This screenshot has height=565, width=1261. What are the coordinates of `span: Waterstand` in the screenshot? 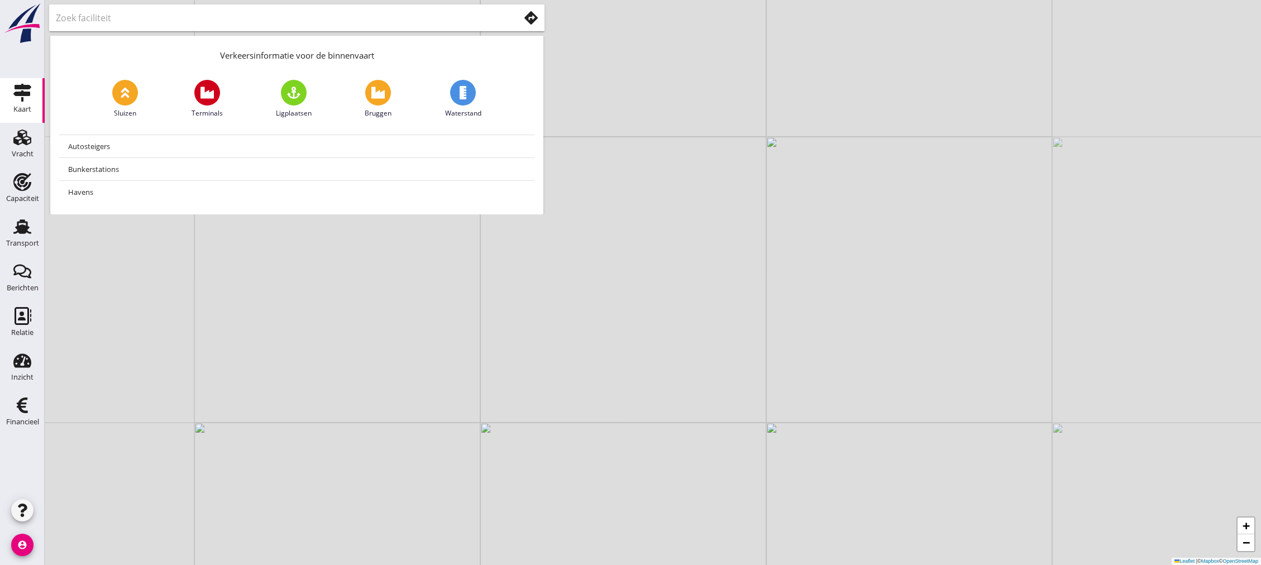 It's located at (463, 113).